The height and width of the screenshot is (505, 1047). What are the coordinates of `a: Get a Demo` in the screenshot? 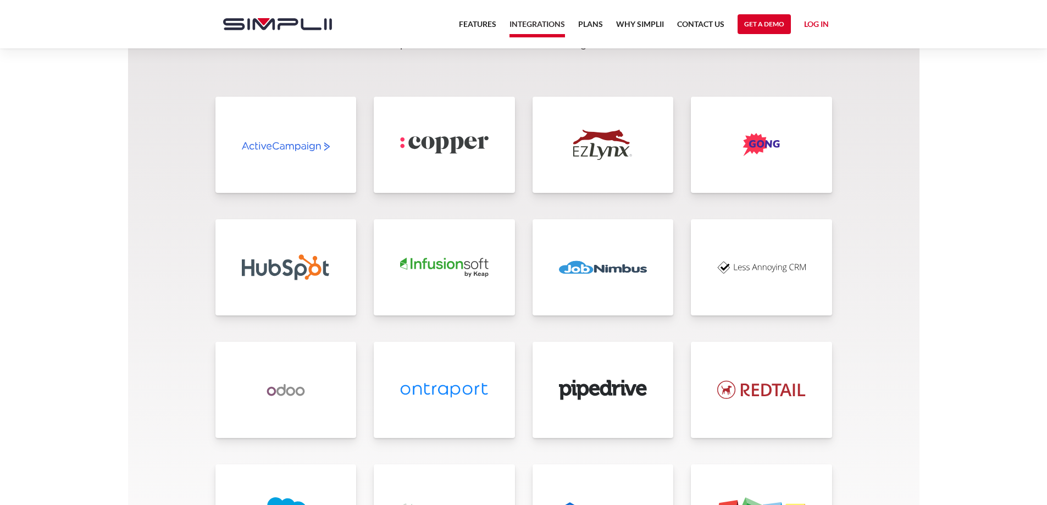 It's located at (764, 24).